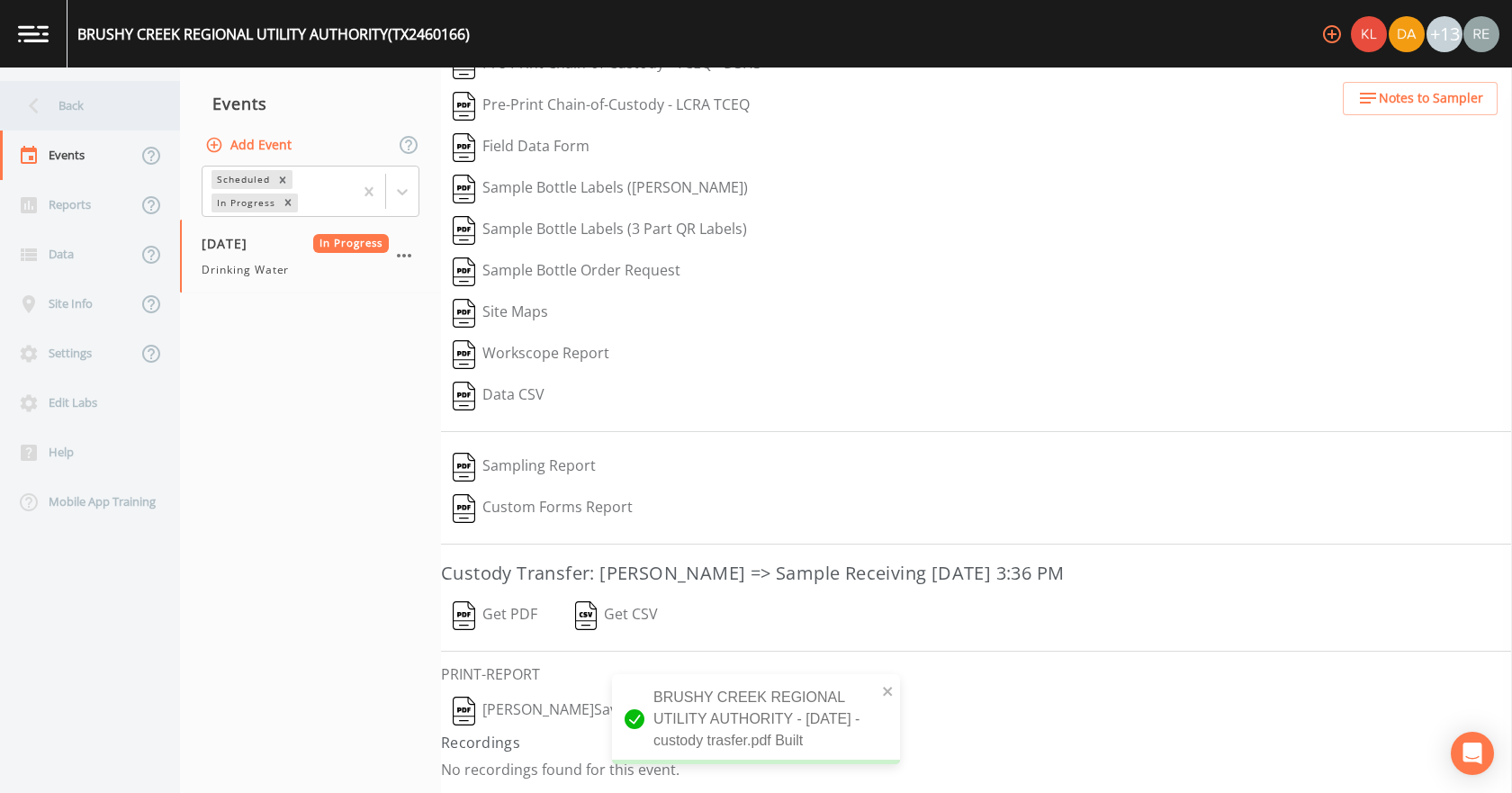  Describe the element at coordinates (33, 33) in the screenshot. I see `img: logo` at that location.